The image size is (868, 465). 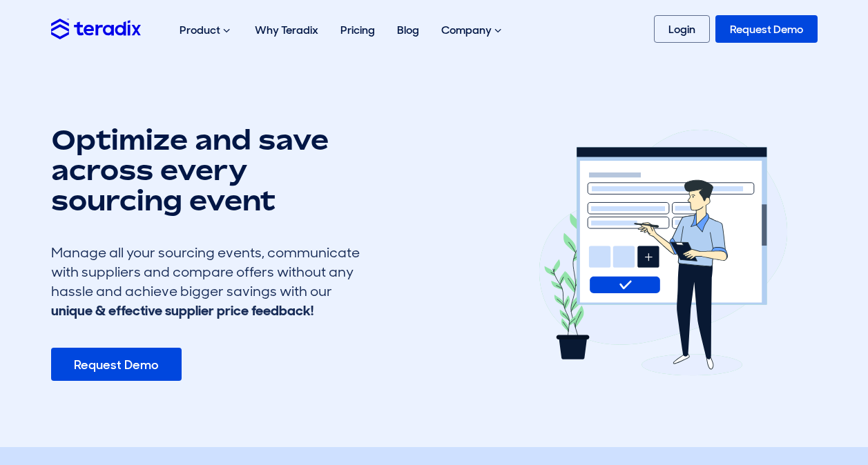 I want to click on div: Manage all your sourcing events, communicate with suppliers and compare offers without any hassle..., so click(x=217, y=282).